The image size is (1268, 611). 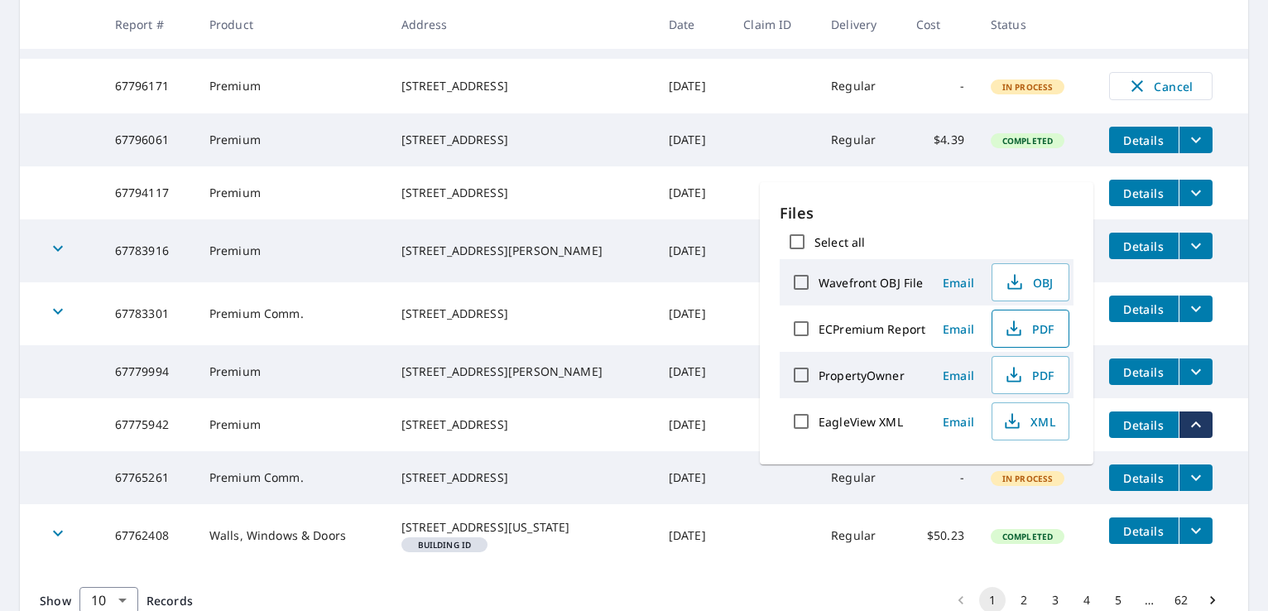 I want to click on td: 67796061, so click(x=149, y=140).